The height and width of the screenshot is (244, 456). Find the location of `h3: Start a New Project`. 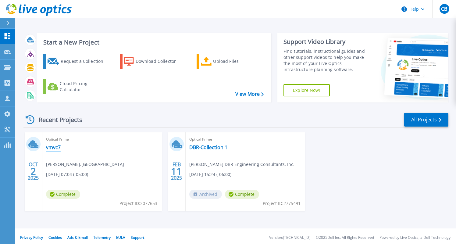

h3: Start a New Project is located at coordinates (153, 42).